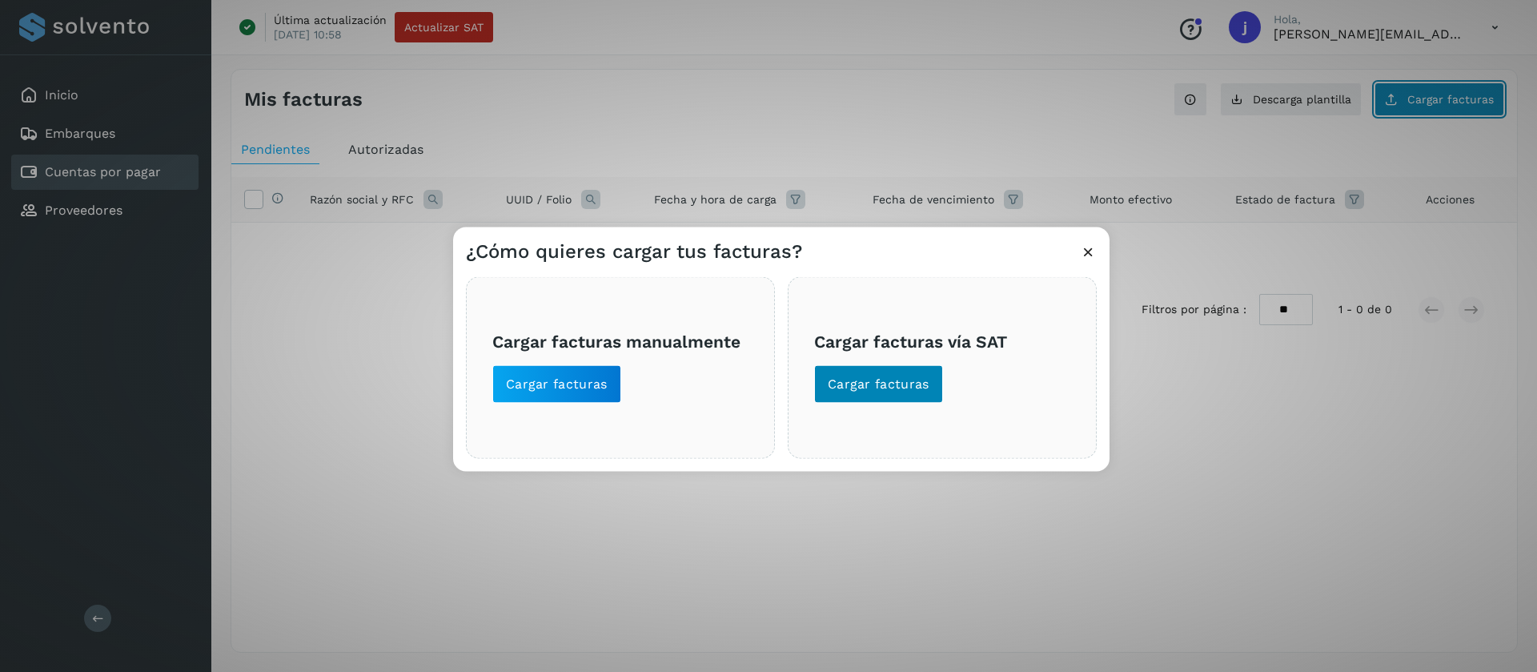 This screenshot has width=1537, height=672. I want to click on h3: Cargar facturas vía SAT, so click(942, 341).